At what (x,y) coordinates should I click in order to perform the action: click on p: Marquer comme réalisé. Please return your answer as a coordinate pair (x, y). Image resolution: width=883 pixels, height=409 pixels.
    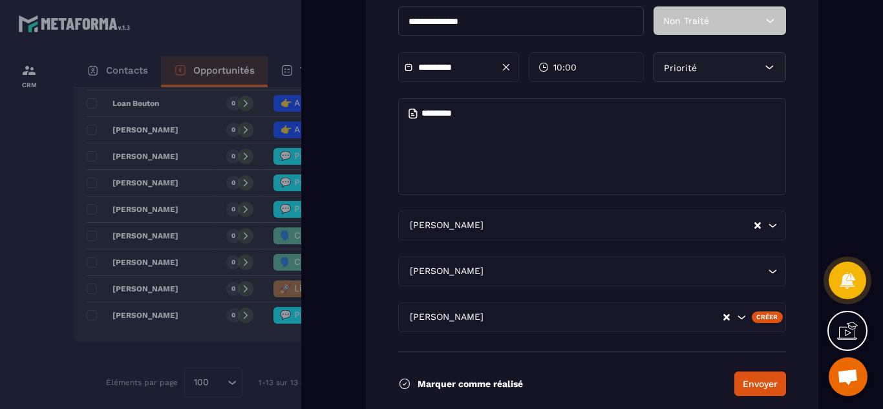
    Looking at the image, I should click on (470, 384).